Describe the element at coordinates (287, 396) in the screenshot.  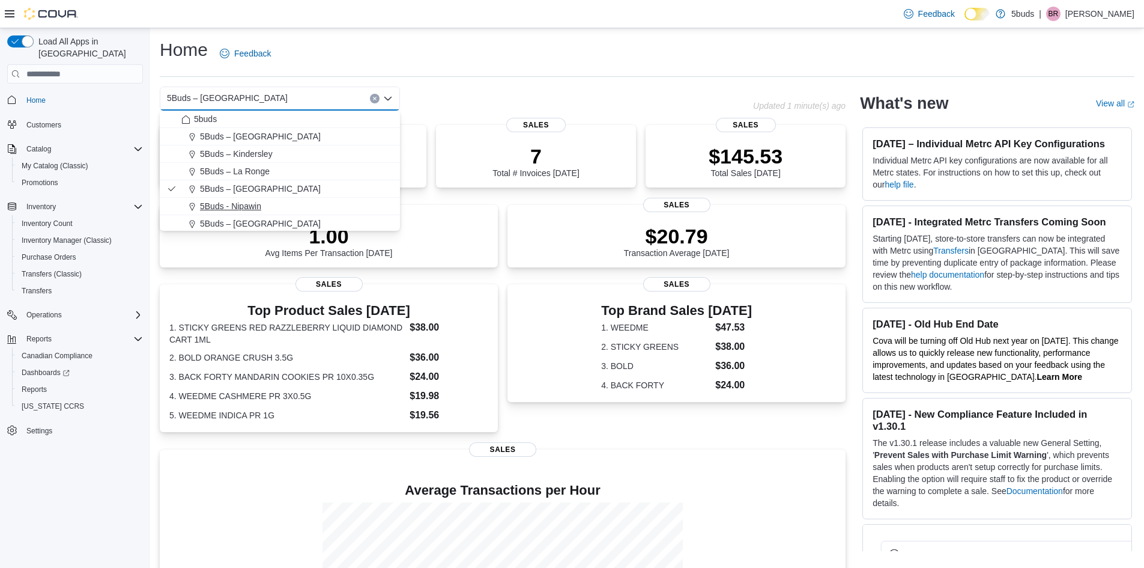
I see `dt: 4. WEEDME CASHMERE PR 3X0.5G` at that location.